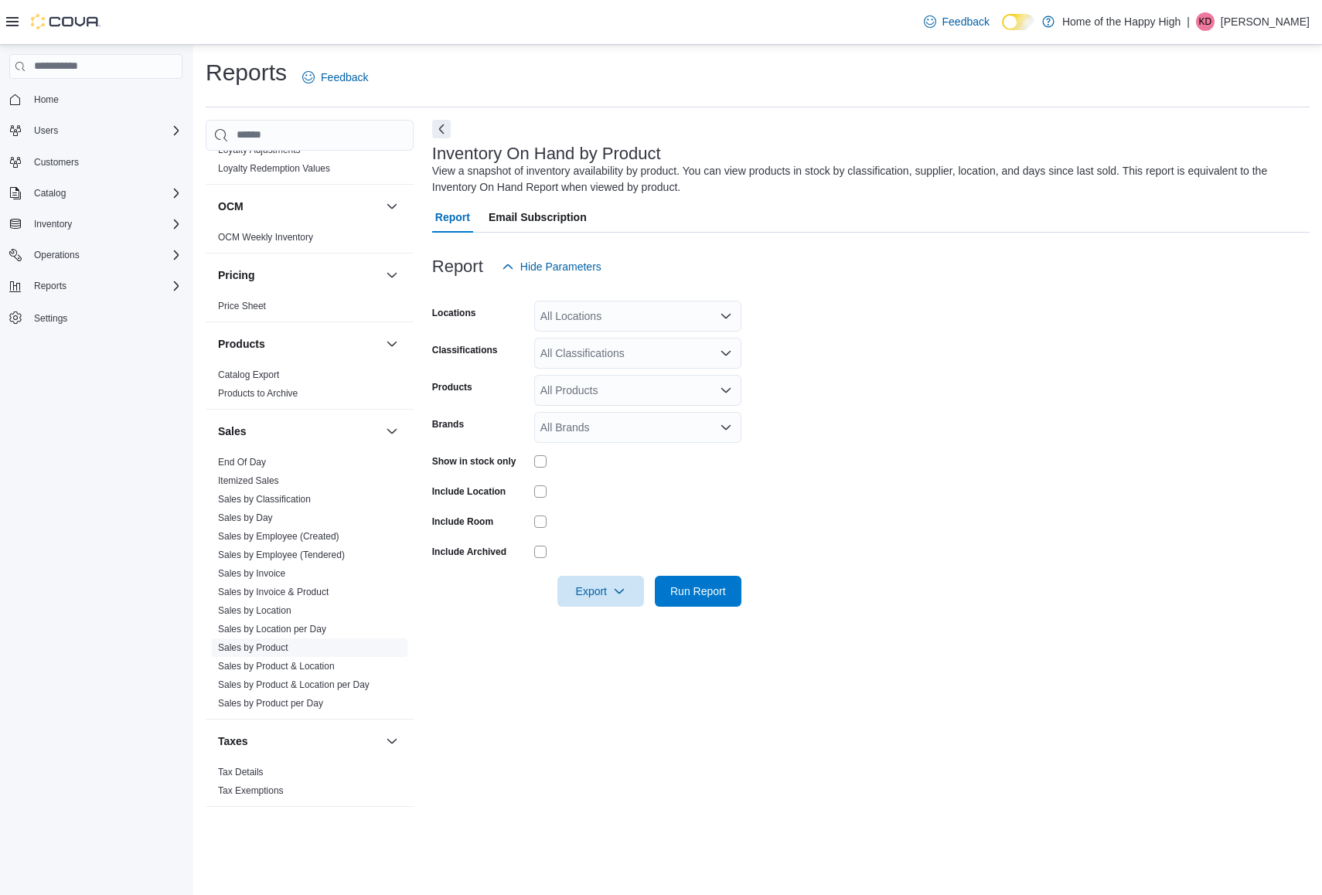 The height and width of the screenshot is (895, 1322). I want to click on span: Dark Mode, so click(1002, 30).